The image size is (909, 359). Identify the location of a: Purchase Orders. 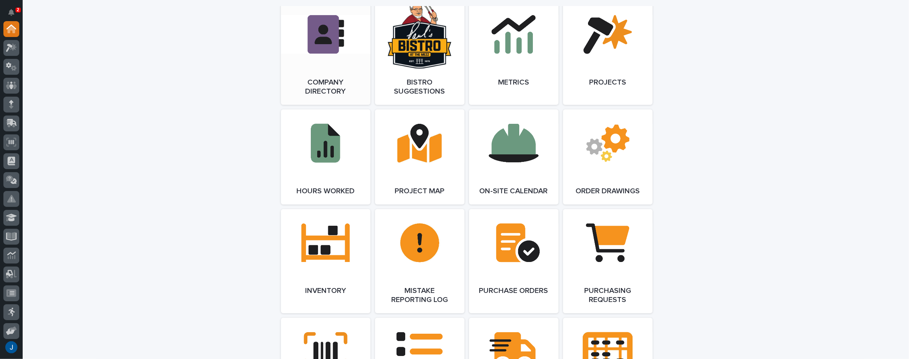
(513, 261).